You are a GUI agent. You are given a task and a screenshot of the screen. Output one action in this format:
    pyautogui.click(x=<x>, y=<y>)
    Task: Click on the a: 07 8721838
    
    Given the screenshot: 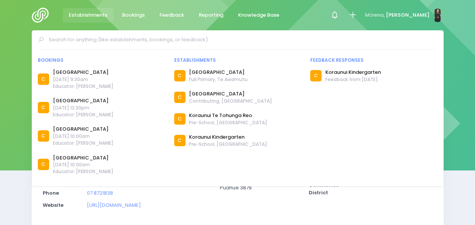 What is the action you would take?
    pyautogui.click(x=100, y=192)
    